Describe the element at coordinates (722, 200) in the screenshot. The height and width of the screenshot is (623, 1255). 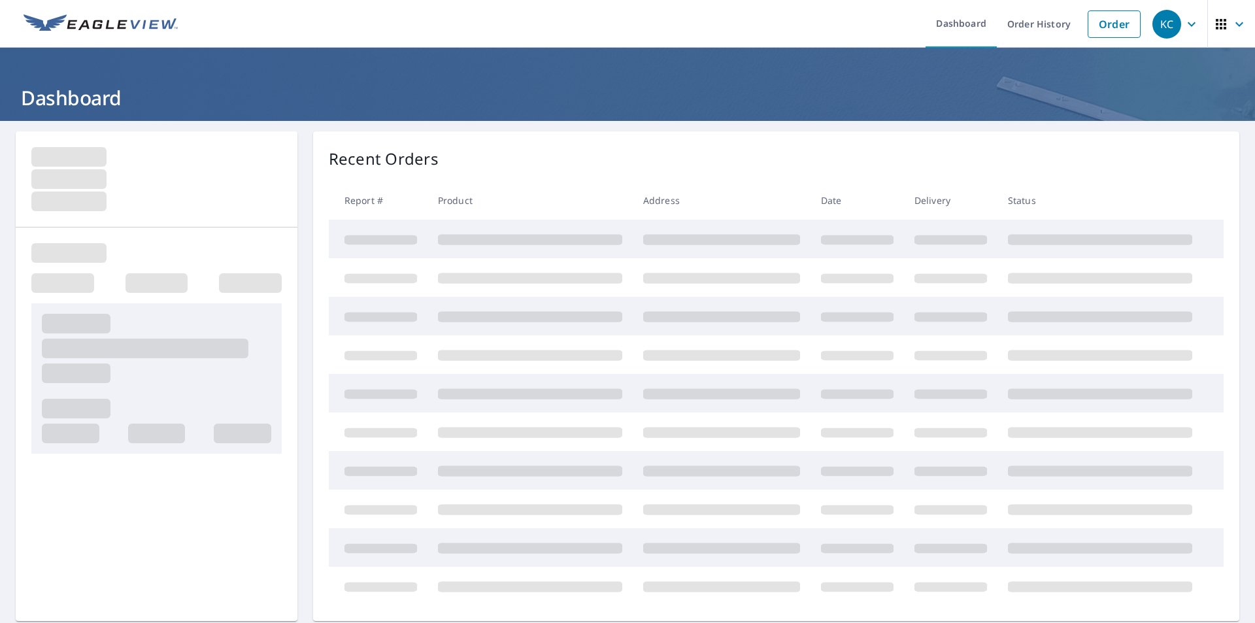
I see `th: Address` at that location.